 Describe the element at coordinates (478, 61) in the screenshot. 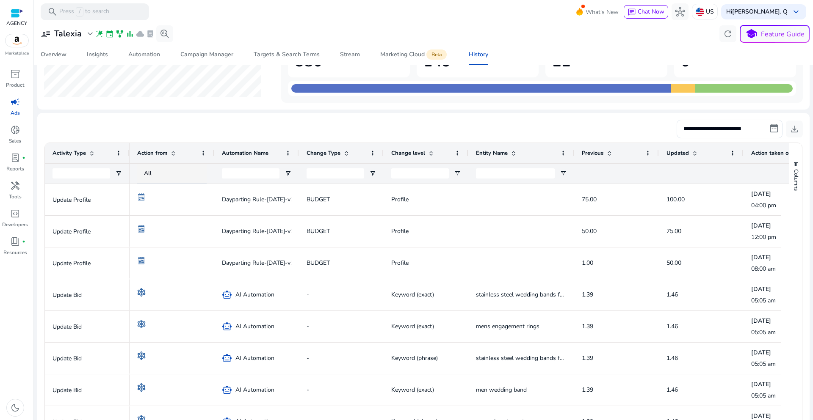

I see `h1: 149` at that location.